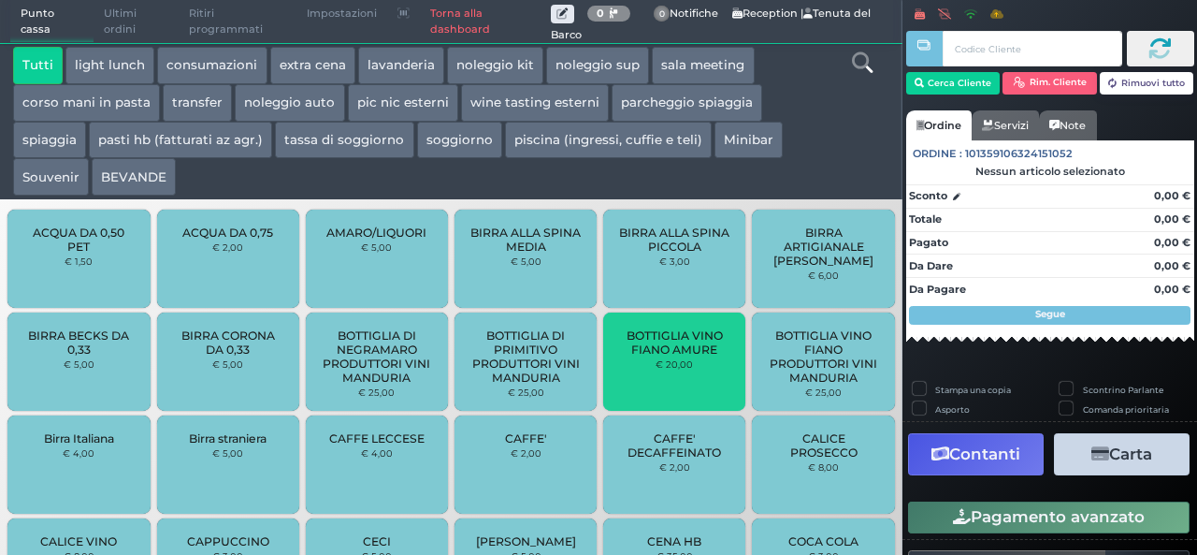  Describe the element at coordinates (823, 445) in the screenshot. I see `span: CALICE PROSECCO` at that location.